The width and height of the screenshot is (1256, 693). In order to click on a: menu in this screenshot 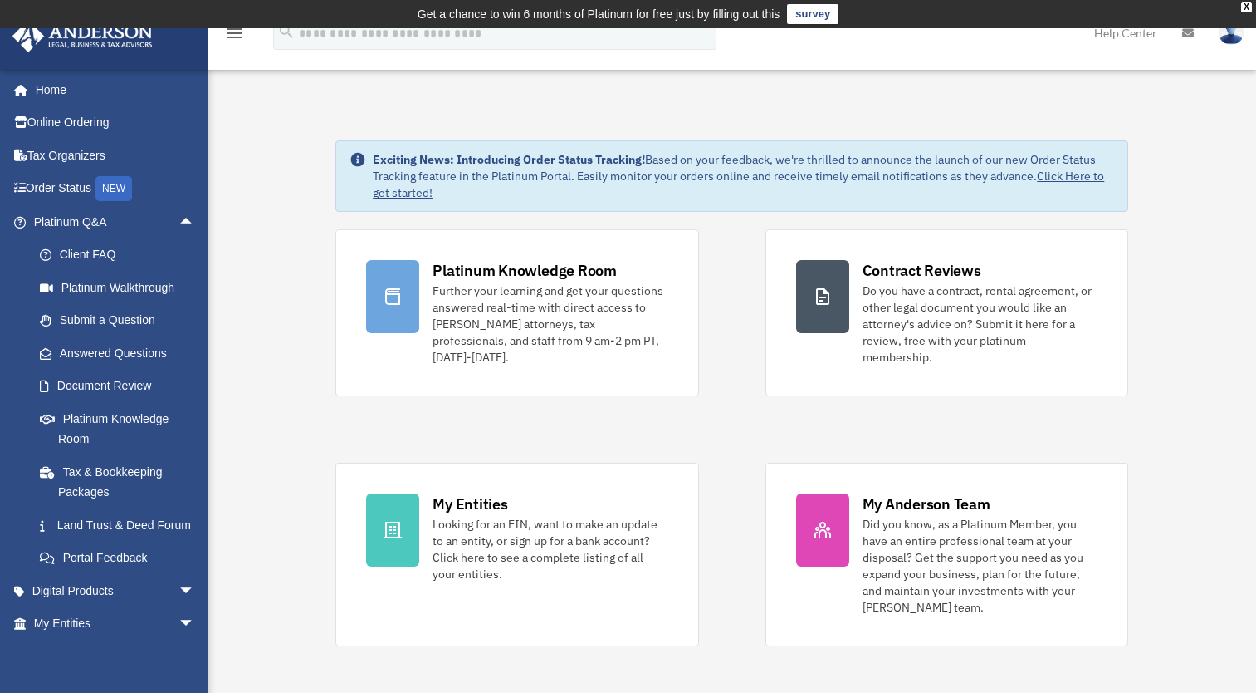, I will do `click(234, 36)`.